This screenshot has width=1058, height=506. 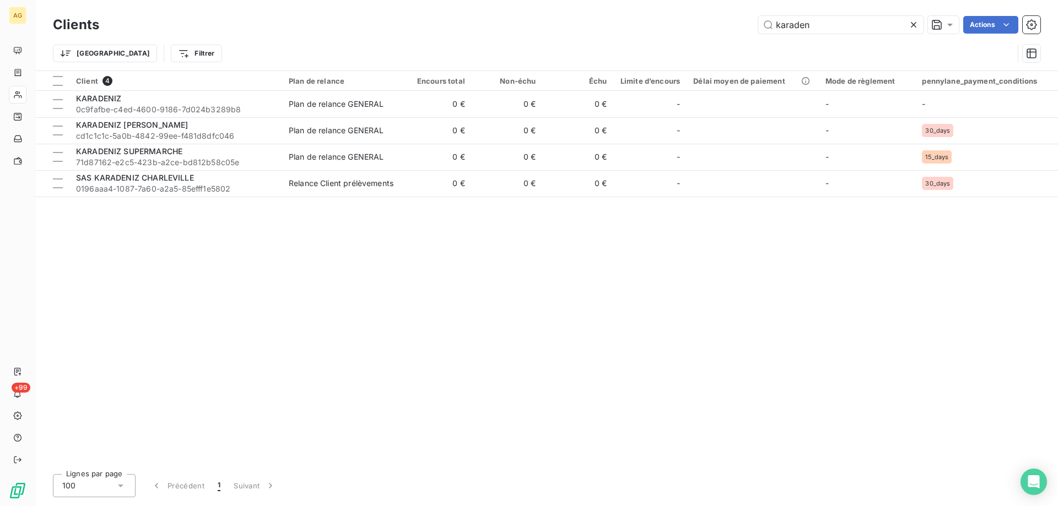 I want to click on div: Relance Client prélèvements, so click(x=341, y=183).